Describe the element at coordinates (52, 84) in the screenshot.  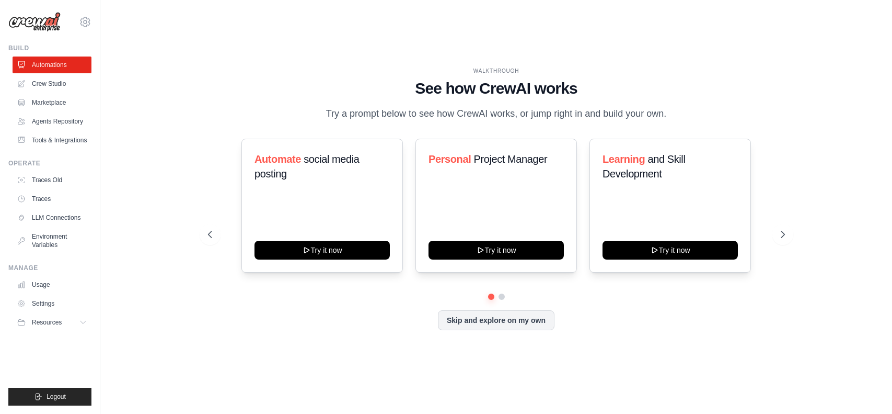
I see `a: Crew Studio` at that location.